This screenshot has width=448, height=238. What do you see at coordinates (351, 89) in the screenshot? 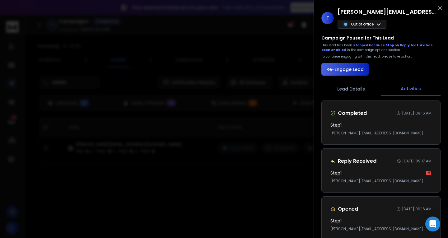
I see `button: Lead Details` at bounding box center [351, 89].